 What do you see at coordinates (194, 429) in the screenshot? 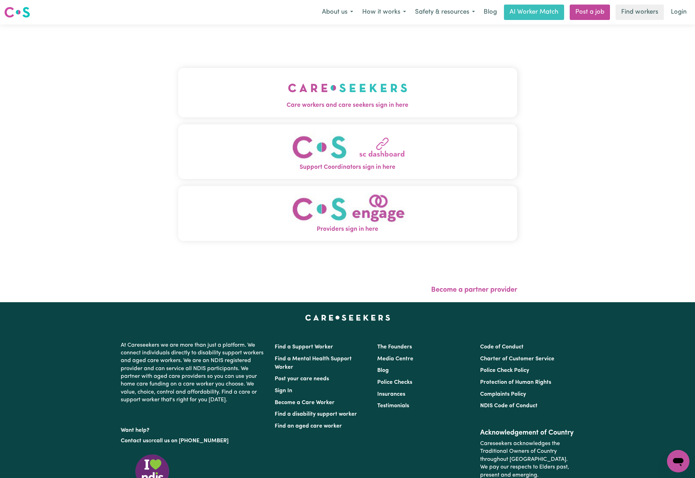
I see `p: Want help?` at bounding box center [194, 429].